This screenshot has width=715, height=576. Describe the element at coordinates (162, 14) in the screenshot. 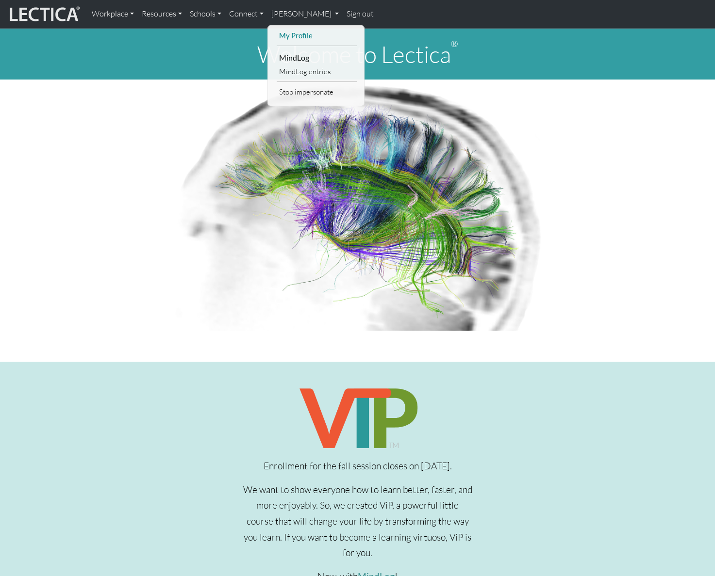

I see `a: Resources` at that location.